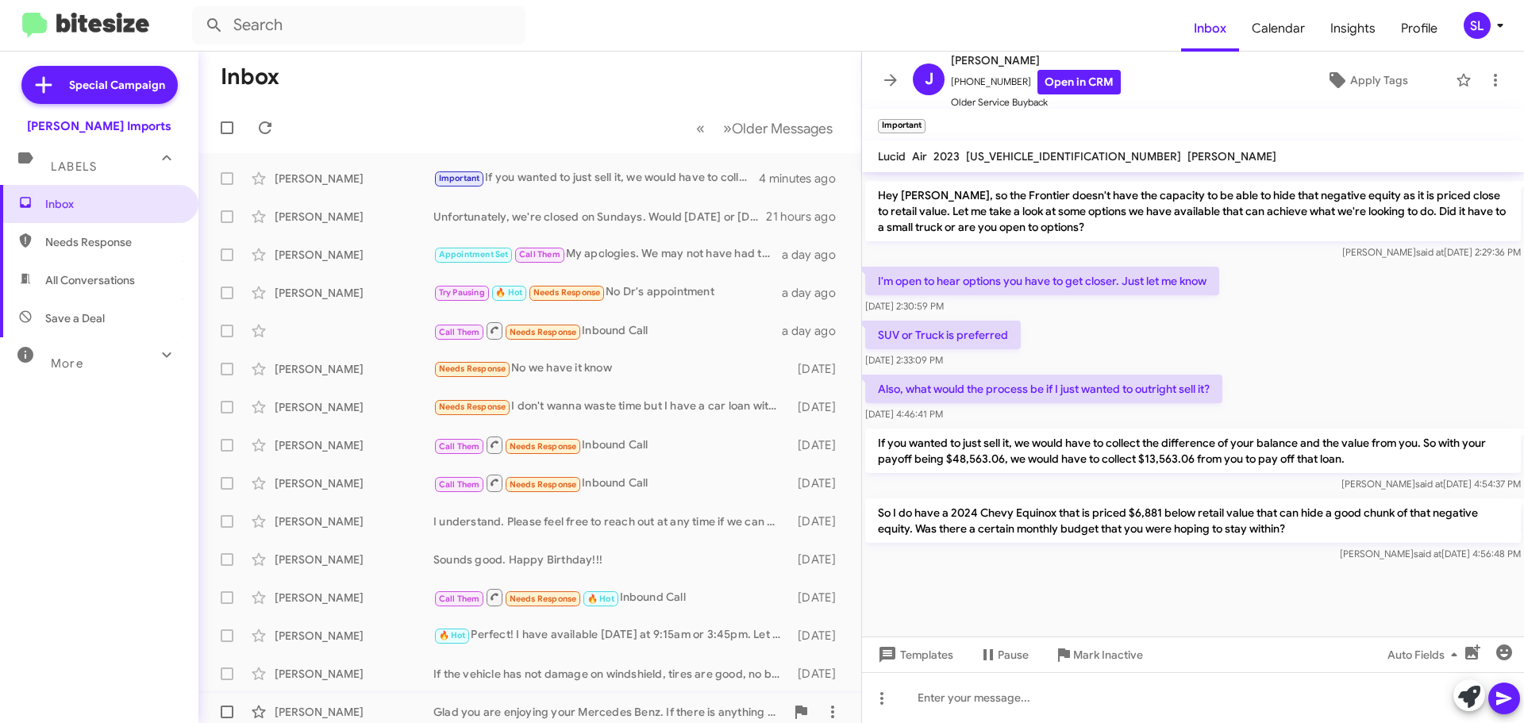 The height and width of the screenshot is (723, 1524). Describe the element at coordinates (778, 128) in the screenshot. I see `button: Next` at that location.